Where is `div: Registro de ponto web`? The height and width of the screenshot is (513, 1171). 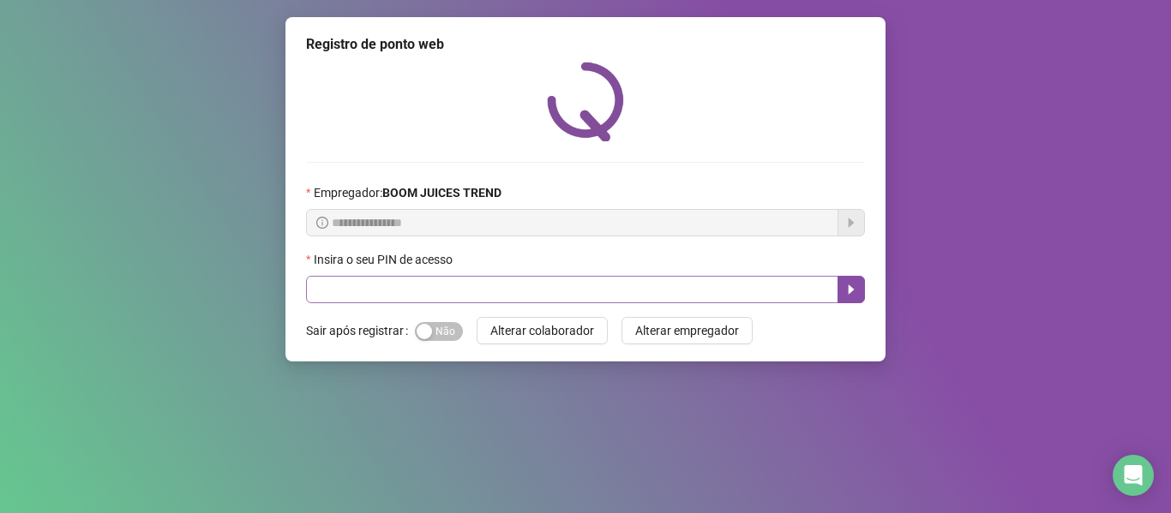
div: Registro de ponto web is located at coordinates (585, 45).